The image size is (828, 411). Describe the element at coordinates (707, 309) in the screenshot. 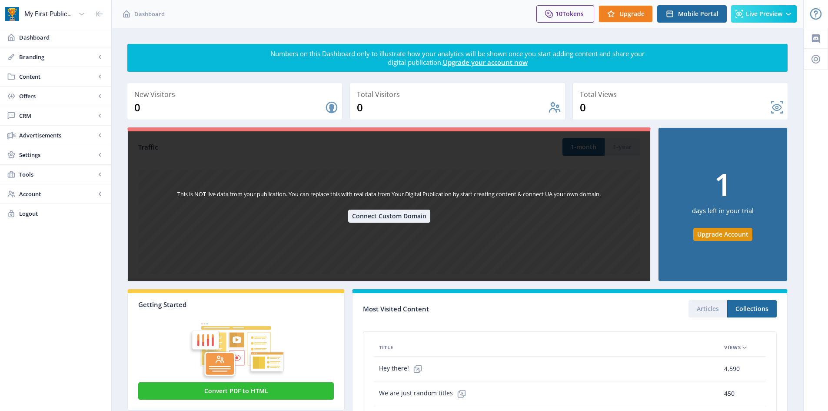

I see `button: Articles` at that location.